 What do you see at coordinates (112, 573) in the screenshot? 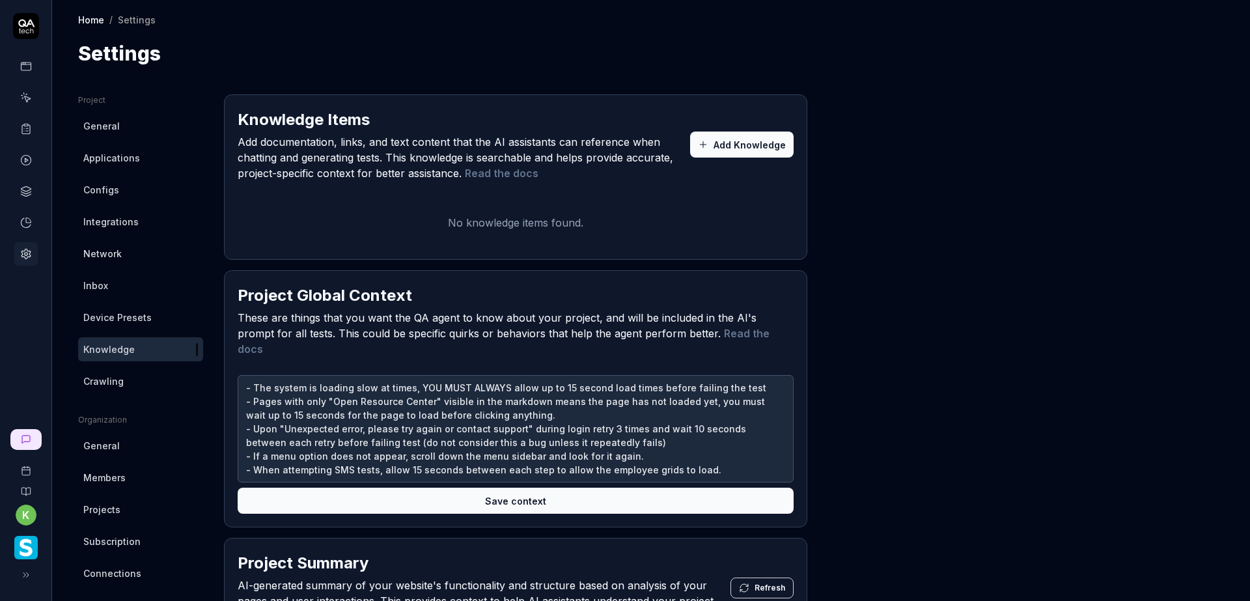
I see `span: Connections` at bounding box center [112, 573].